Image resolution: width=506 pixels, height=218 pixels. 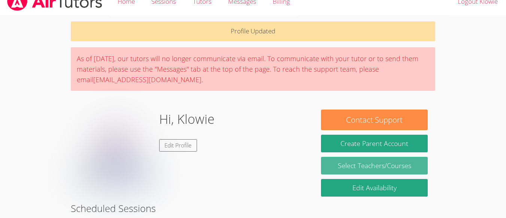 I want to click on button: Contact Support, so click(x=374, y=120).